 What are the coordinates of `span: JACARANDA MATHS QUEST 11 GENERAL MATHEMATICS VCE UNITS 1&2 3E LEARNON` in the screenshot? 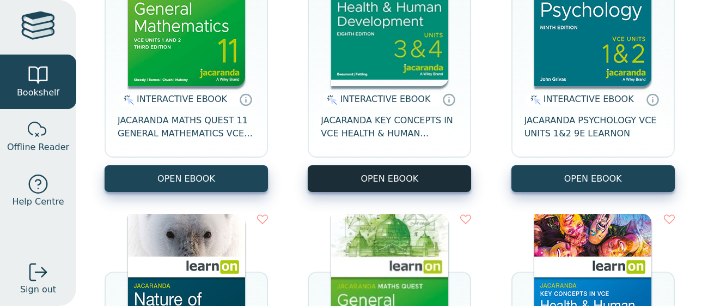 It's located at (186, 127).